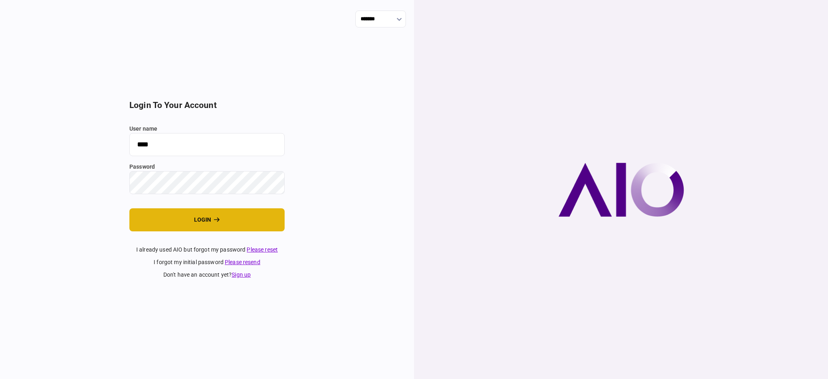  What do you see at coordinates (262, 249) in the screenshot?
I see `a: Please reset` at bounding box center [262, 249].